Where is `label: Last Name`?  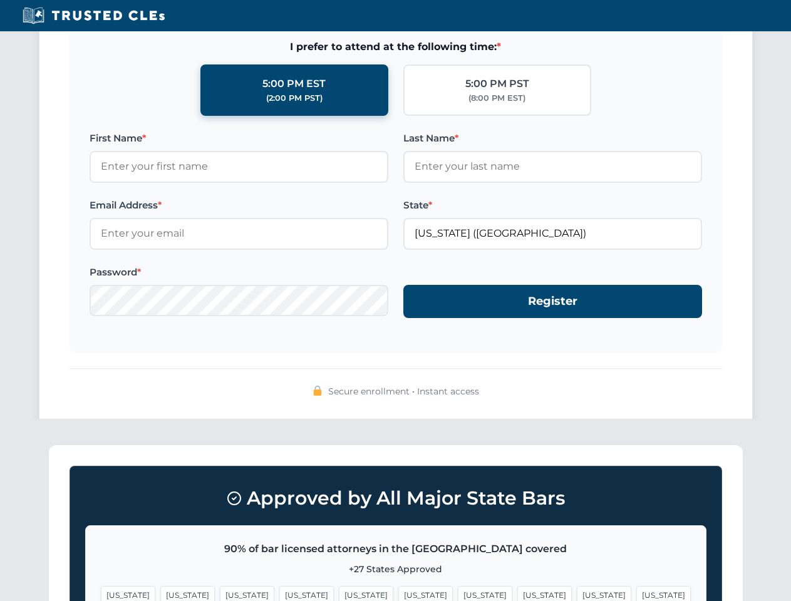
label: Last Name is located at coordinates (552, 138).